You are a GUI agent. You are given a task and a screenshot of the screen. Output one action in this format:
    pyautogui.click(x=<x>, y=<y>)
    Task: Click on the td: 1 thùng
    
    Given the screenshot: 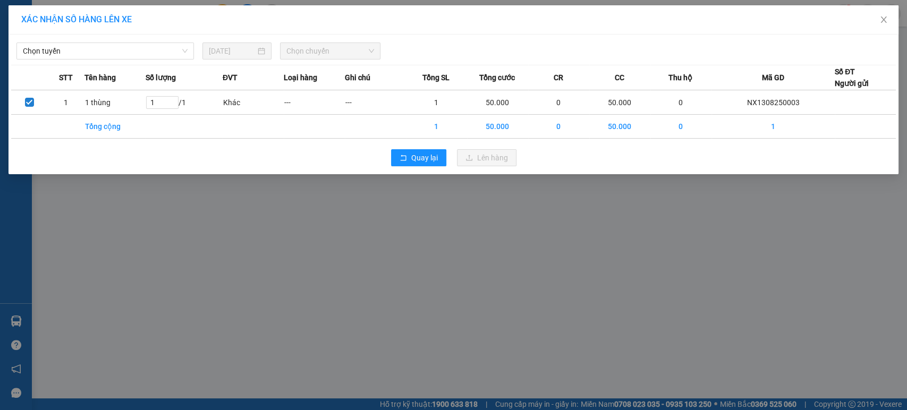 What is the action you would take?
    pyautogui.click(x=115, y=102)
    